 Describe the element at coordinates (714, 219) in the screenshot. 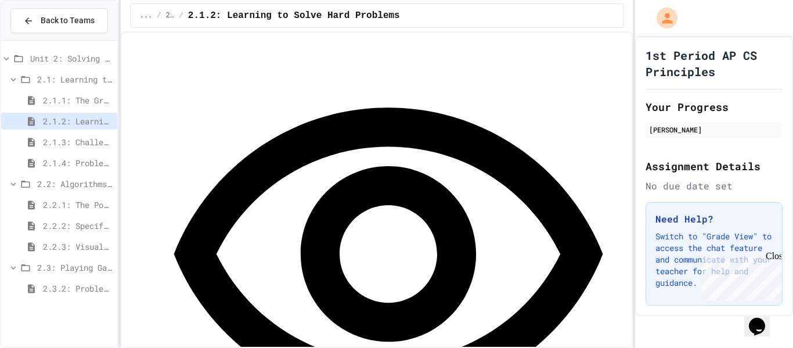

I see `h3: Need Help?` at that location.